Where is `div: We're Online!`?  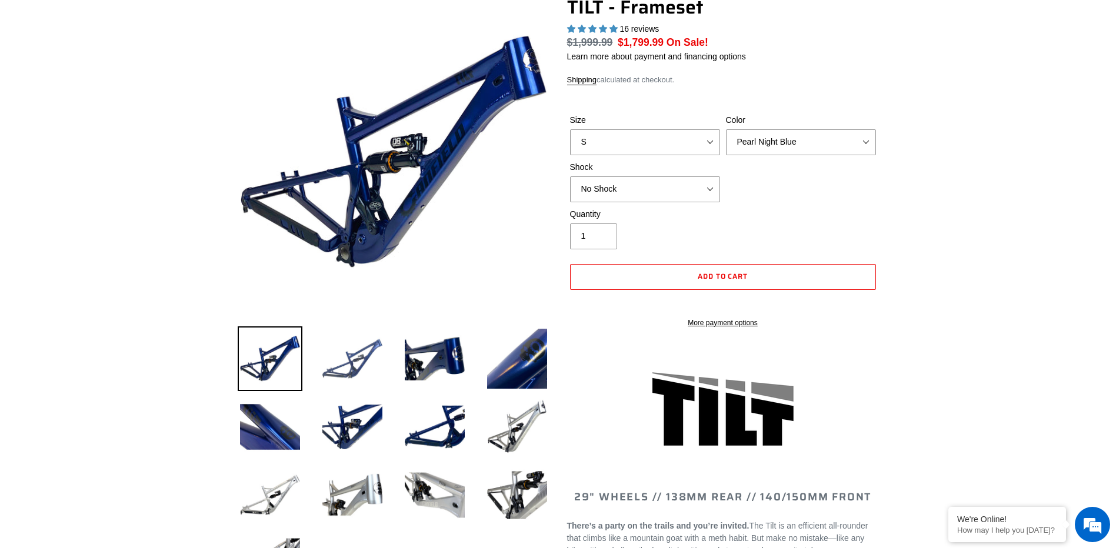 div: We're Online! is located at coordinates (1007, 519).